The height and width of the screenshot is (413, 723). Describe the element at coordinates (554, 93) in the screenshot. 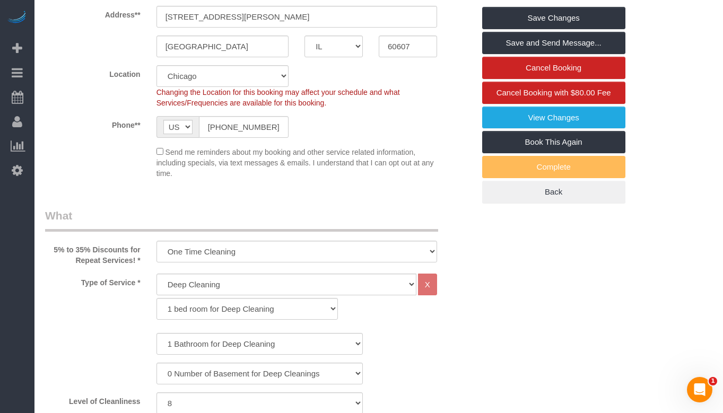

I see `a: Cancel Booking with $80.00 Fee` at that location.